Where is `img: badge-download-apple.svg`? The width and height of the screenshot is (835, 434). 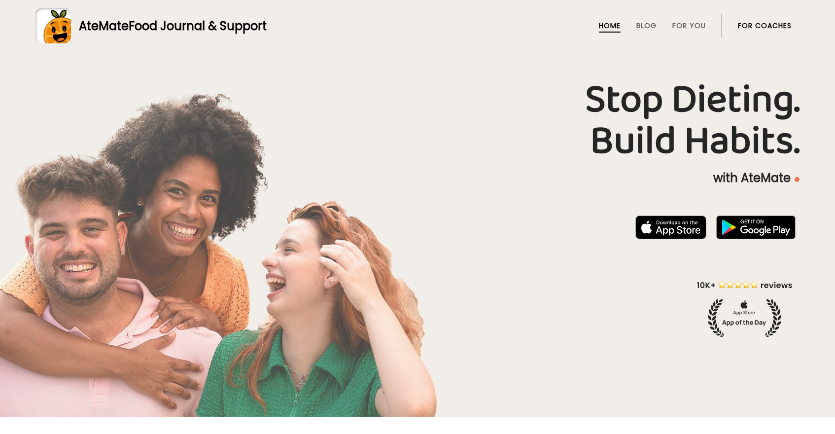 img: badge-download-apple.svg is located at coordinates (671, 227).